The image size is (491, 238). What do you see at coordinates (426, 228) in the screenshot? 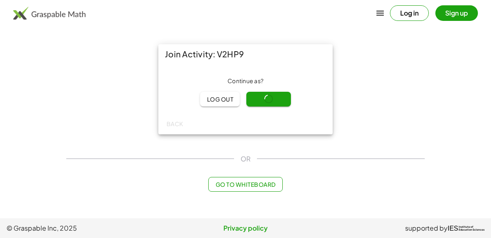
I see `span: supported by` at bounding box center [426, 228].